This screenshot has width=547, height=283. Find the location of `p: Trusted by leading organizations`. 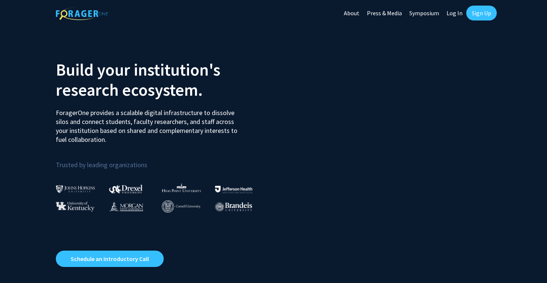

p: Trusted by leading organizations is located at coordinates (162, 160).